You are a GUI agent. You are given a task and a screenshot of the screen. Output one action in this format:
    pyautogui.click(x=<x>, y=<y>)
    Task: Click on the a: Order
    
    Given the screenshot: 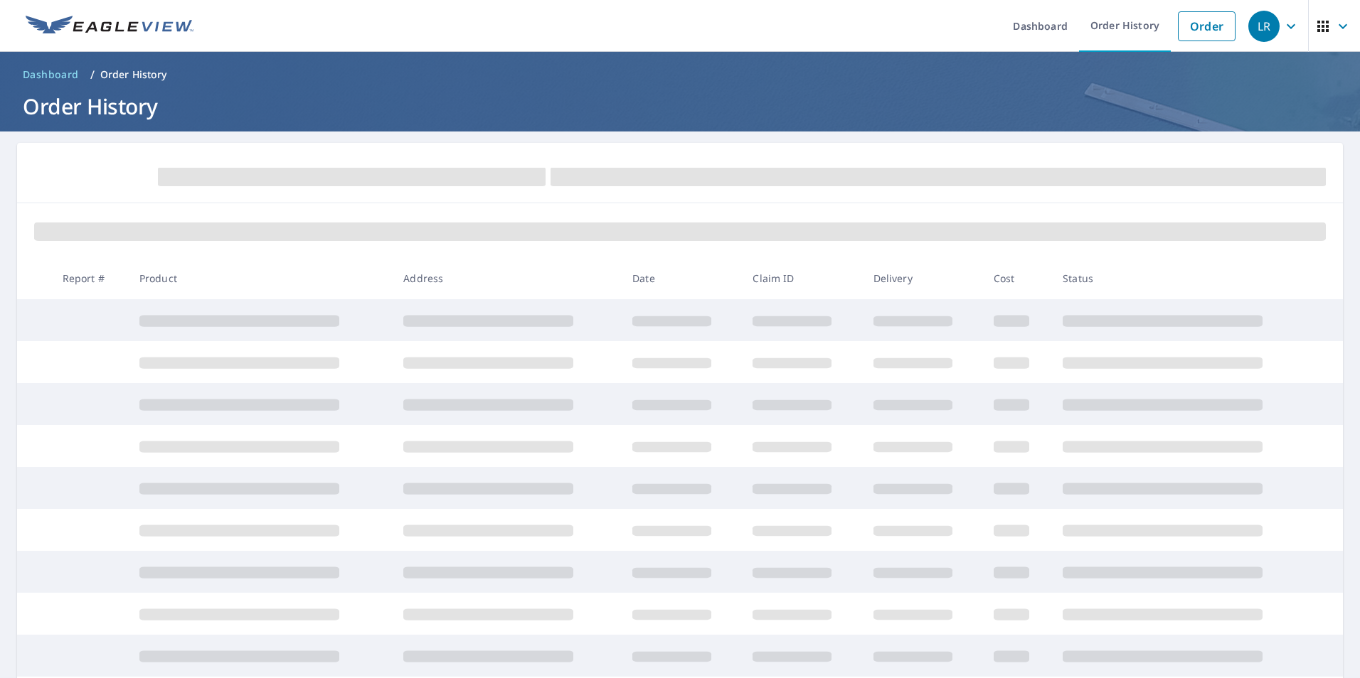 What is the action you would take?
    pyautogui.click(x=1206, y=26)
    